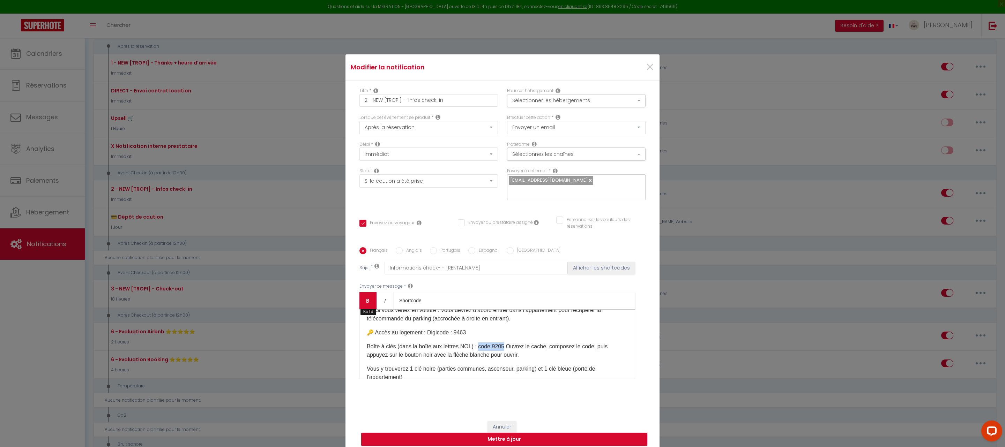 Image resolution: width=1005 pixels, height=447 pixels. Describe the element at coordinates (365, 268) in the screenshot. I see `label: Sujet` at that location.